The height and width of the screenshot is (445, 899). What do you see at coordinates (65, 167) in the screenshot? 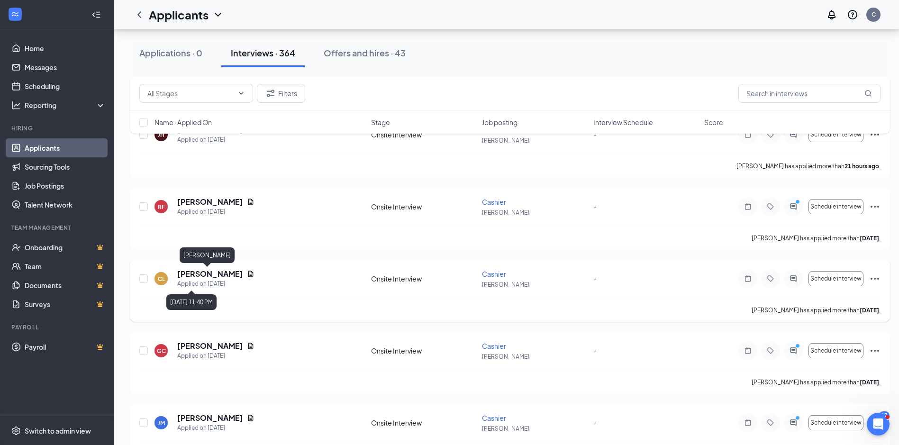
I see `a: Sourcing Tools` at bounding box center [65, 167].